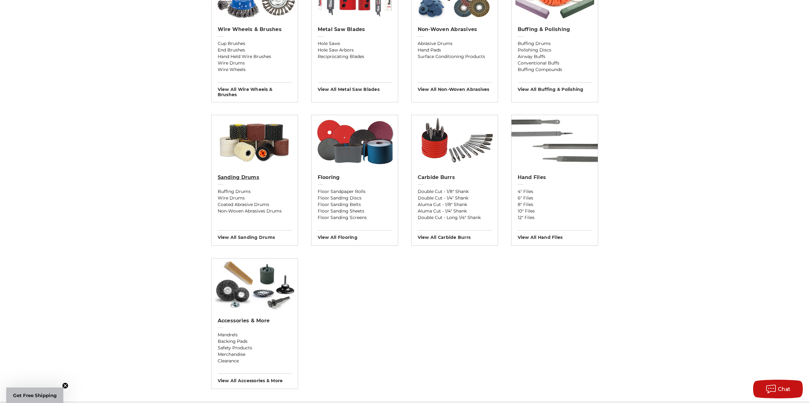 The height and width of the screenshot is (403, 809). Describe the element at coordinates (255, 354) in the screenshot. I see `a: Merchandise` at that location.